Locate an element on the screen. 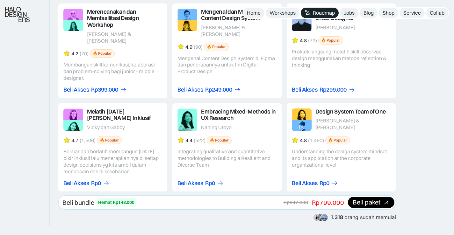 This screenshot has height=235, width=454. a: Beli AksesRp249.000 is located at coordinates (209, 90).